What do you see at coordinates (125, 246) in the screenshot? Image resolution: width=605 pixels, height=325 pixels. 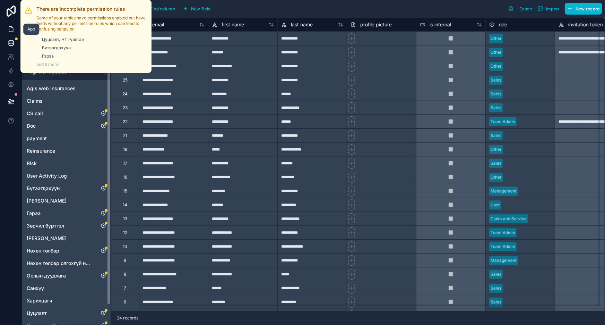 I see `div: 10` at bounding box center [125, 246].